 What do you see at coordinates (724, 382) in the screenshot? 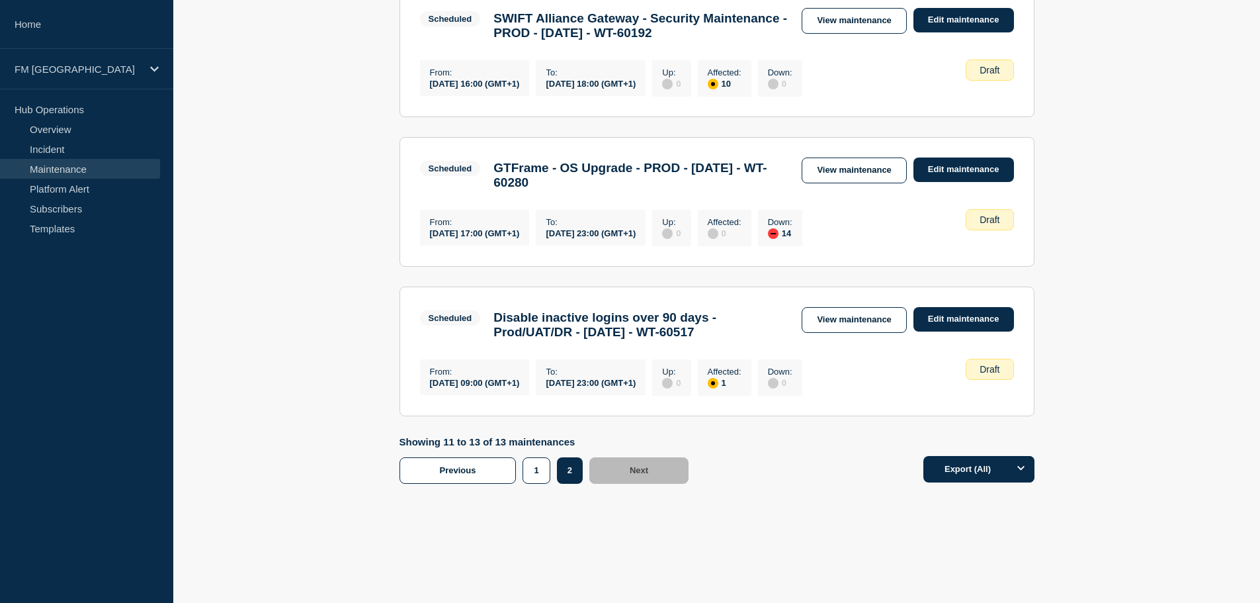
I see `div: 1` at bounding box center [724, 382].